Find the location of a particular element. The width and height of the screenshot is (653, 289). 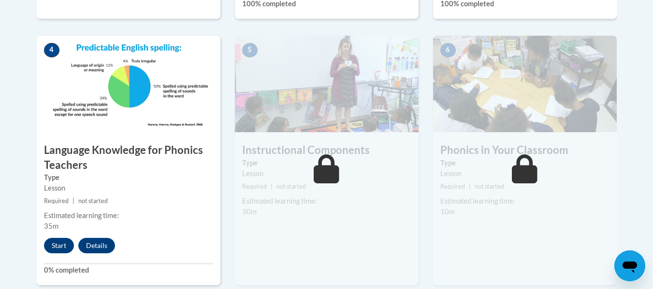

span: 30m is located at coordinates (249, 212).